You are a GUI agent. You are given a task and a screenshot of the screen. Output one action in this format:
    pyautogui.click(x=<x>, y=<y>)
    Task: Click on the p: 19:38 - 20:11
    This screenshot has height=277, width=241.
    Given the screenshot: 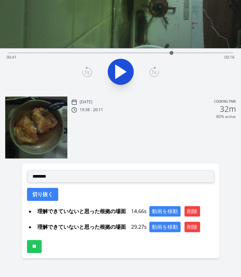 What is the action you would take?
    pyautogui.click(x=92, y=110)
    